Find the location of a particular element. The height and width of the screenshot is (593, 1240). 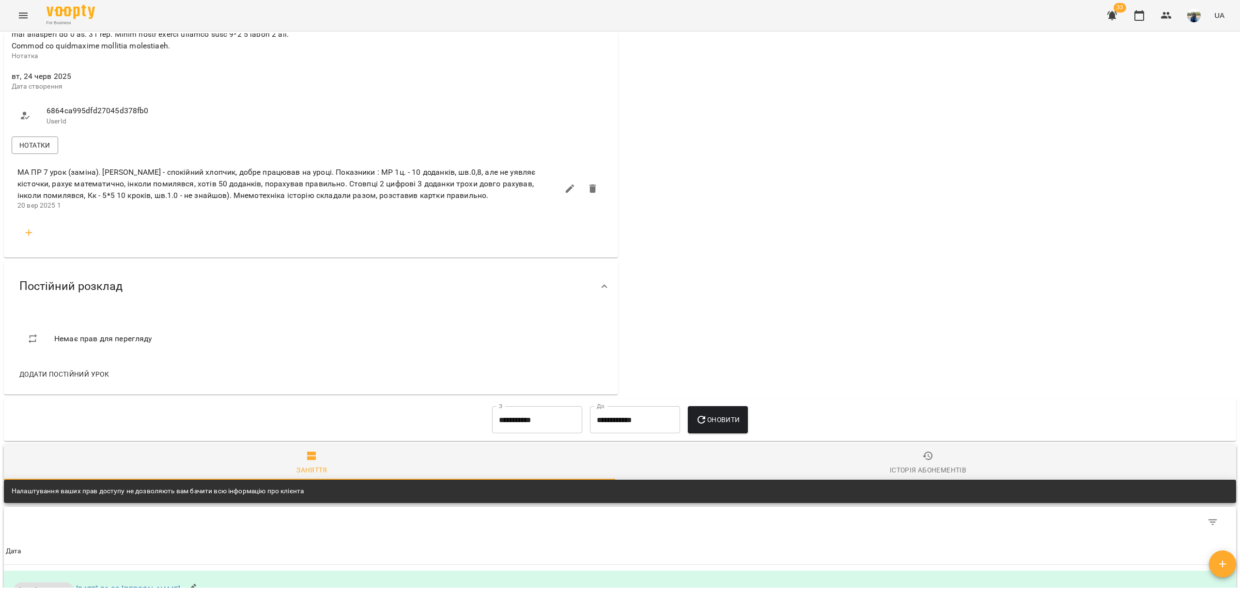

button: Оновити is located at coordinates (717, 420).